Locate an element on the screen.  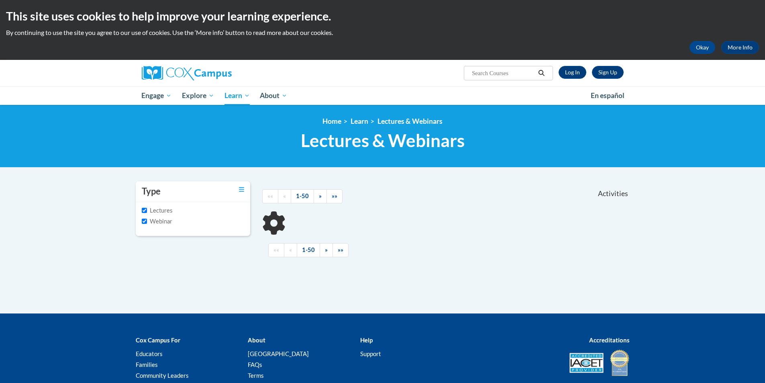
a: Register is located at coordinates (608, 72).